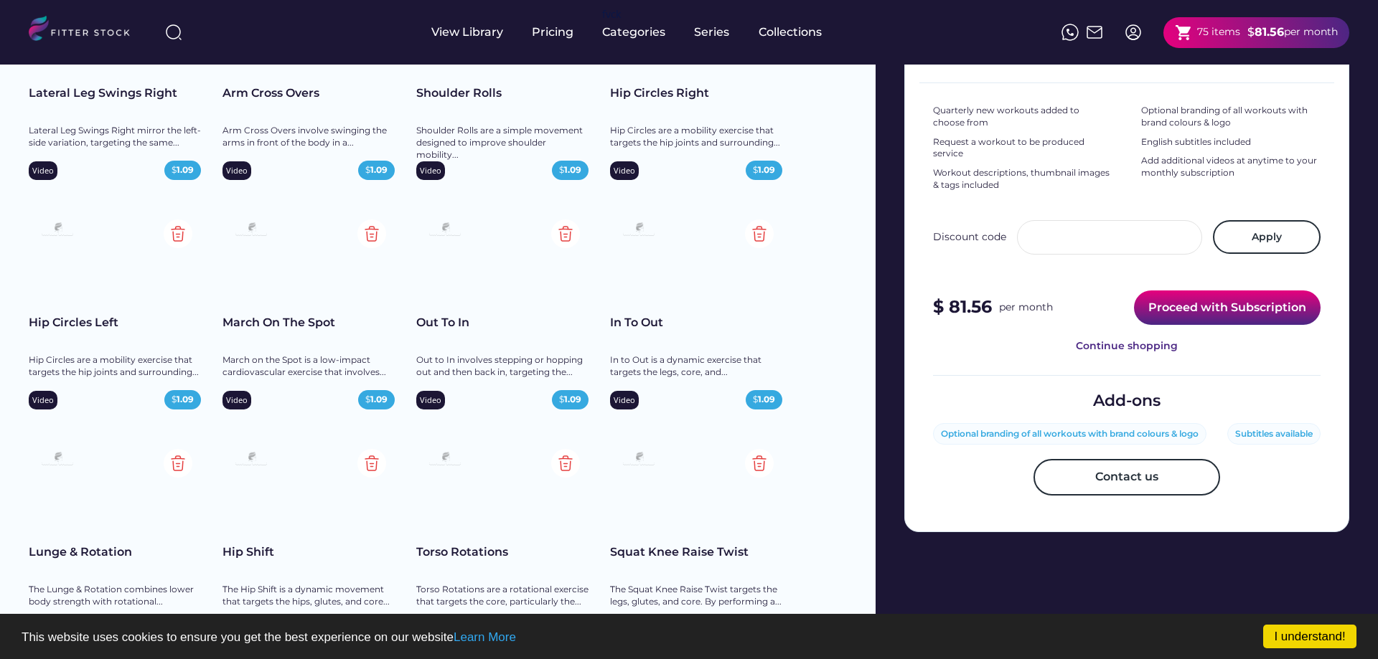 The height and width of the screenshot is (659, 1378). I want to click on button: Apply, so click(1267, 238).